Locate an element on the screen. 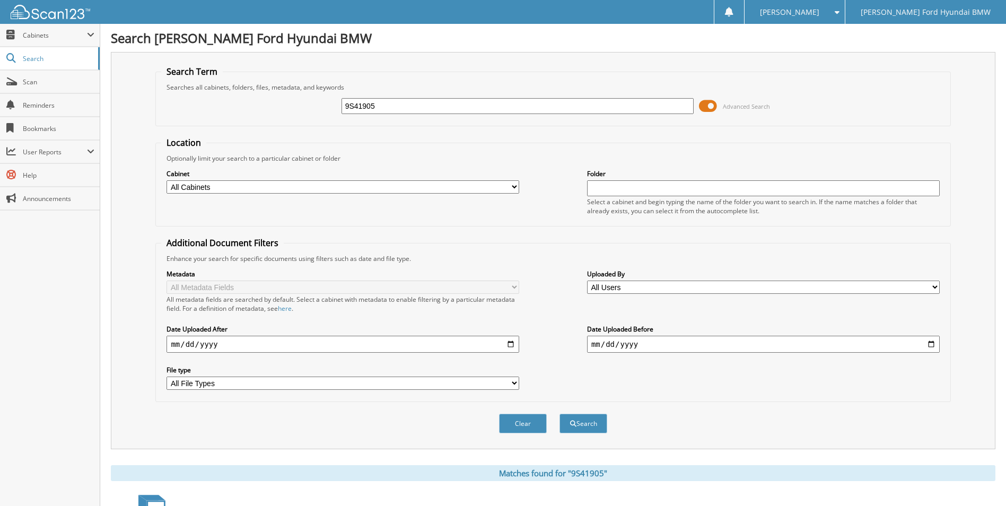  legend: Search Term is located at coordinates (192, 72).